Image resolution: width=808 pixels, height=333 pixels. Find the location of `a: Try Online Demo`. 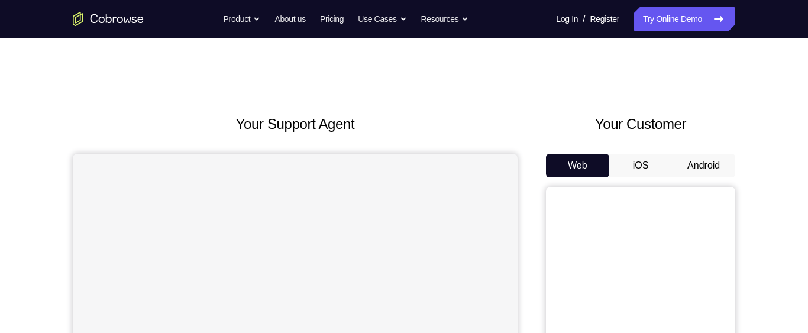

a: Try Online Demo is located at coordinates (684, 19).